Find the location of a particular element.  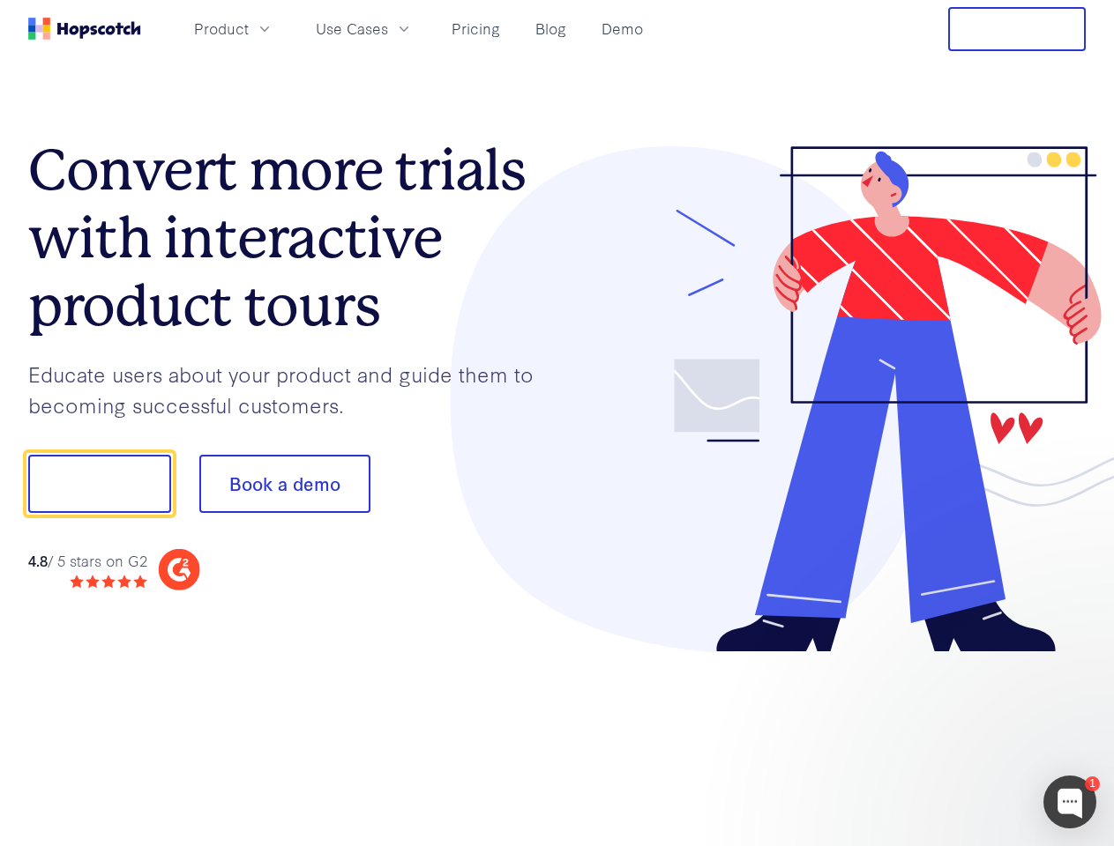

a: Pricing is located at coordinates (475, 28).